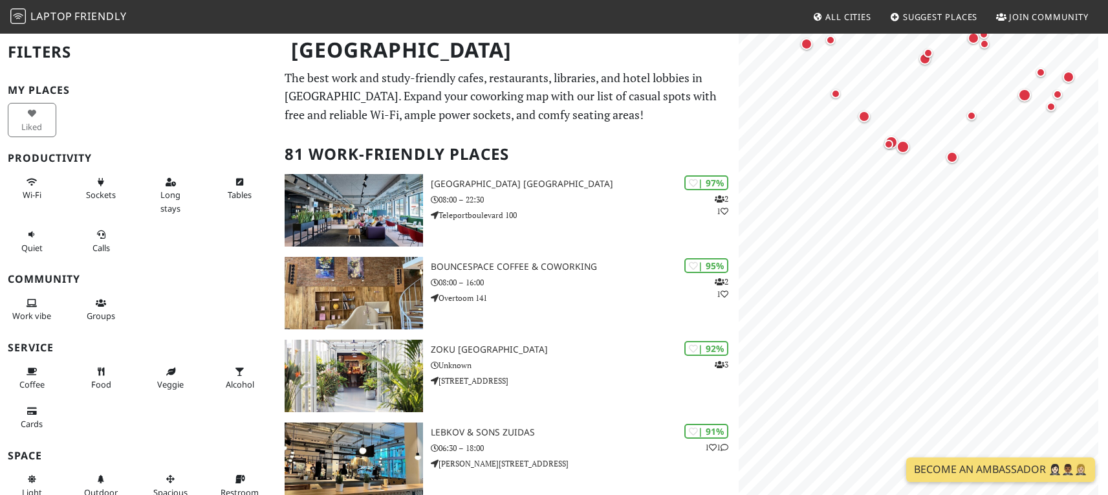 The width and height of the screenshot is (1108, 495). Describe the element at coordinates (842, 17) in the screenshot. I see `a: All Cities` at that location.